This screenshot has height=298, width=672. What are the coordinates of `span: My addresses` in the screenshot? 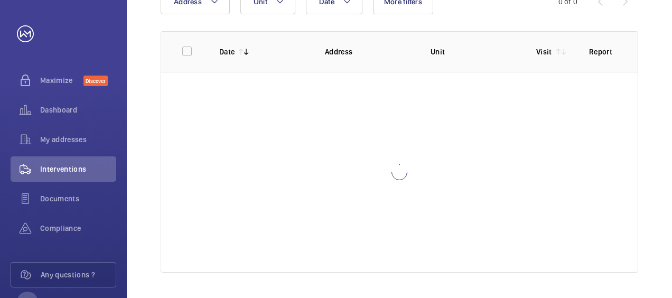 It's located at (78, 140).